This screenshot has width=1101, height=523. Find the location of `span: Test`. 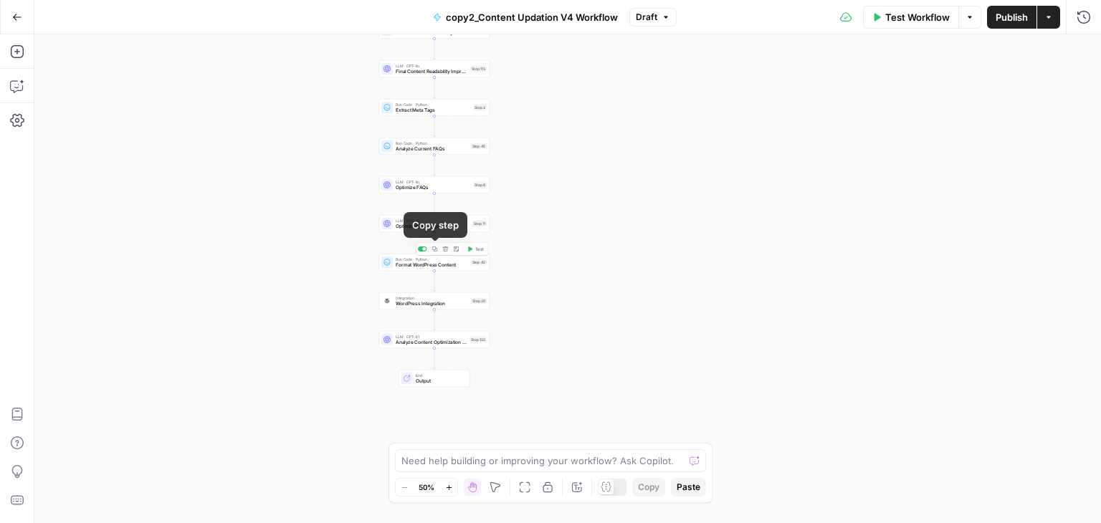

span: Test is located at coordinates (480, 249).